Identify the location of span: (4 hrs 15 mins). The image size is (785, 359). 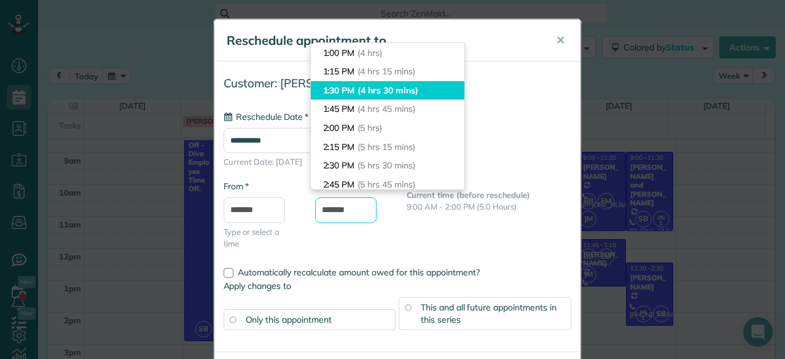
(386, 71).